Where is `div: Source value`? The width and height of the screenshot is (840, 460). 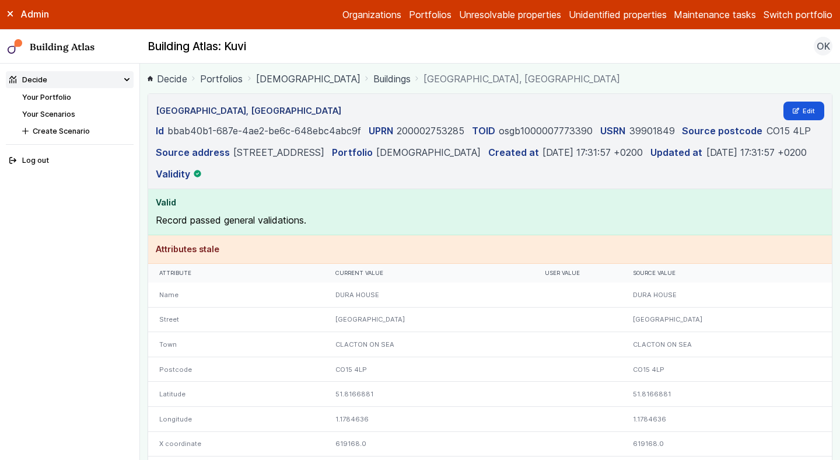
div: Source value is located at coordinates (727, 273).